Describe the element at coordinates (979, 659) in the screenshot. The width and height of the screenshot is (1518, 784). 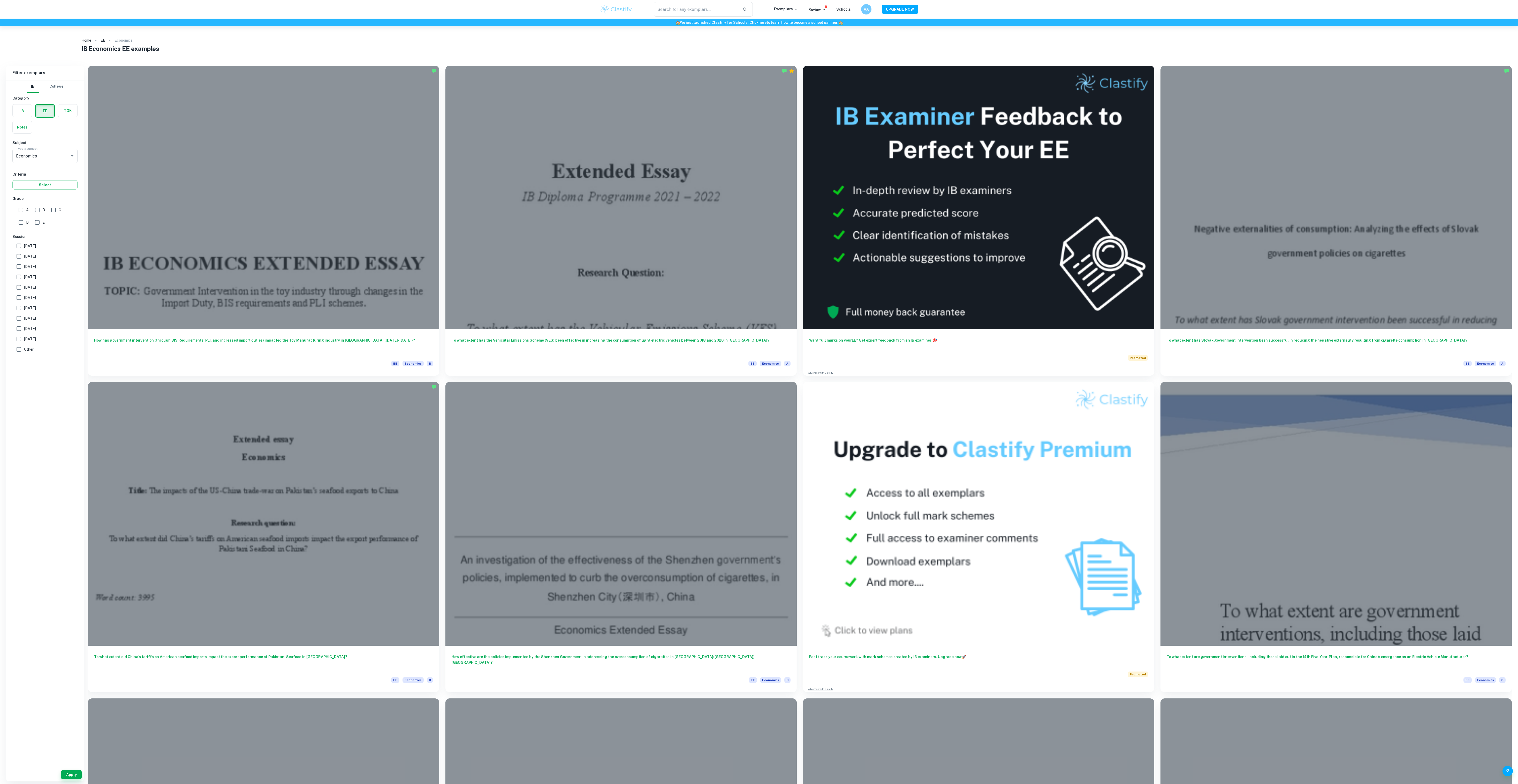
I see `h6: Fast track your coursework with mark schemes created by IB examiners. Upgrade now` at that location.